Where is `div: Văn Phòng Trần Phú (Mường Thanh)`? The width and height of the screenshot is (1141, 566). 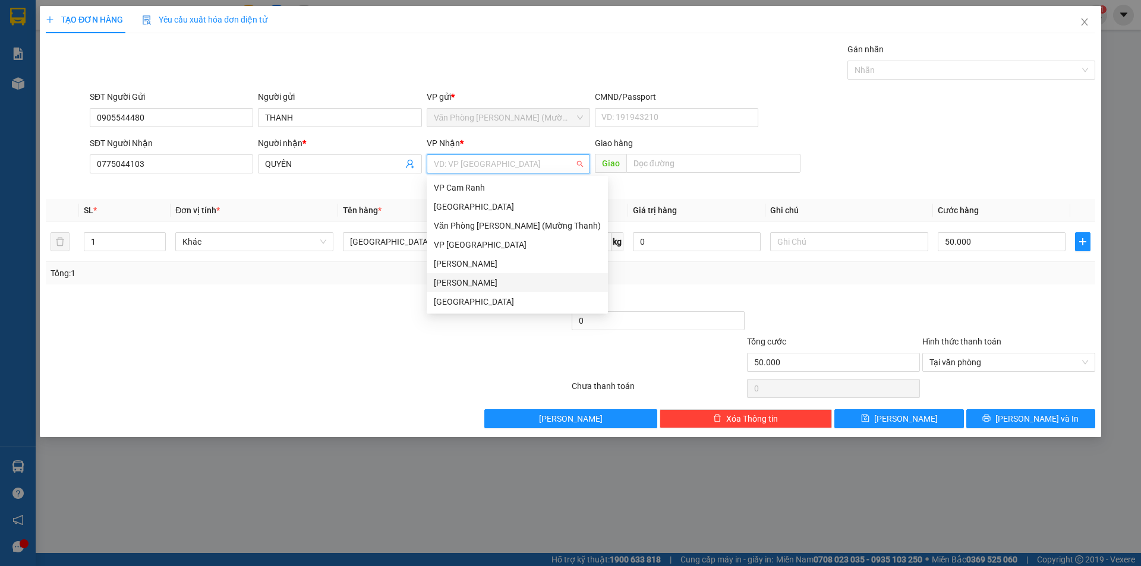
div: Văn Phòng Trần Phú (Mường Thanh) is located at coordinates (517, 226).